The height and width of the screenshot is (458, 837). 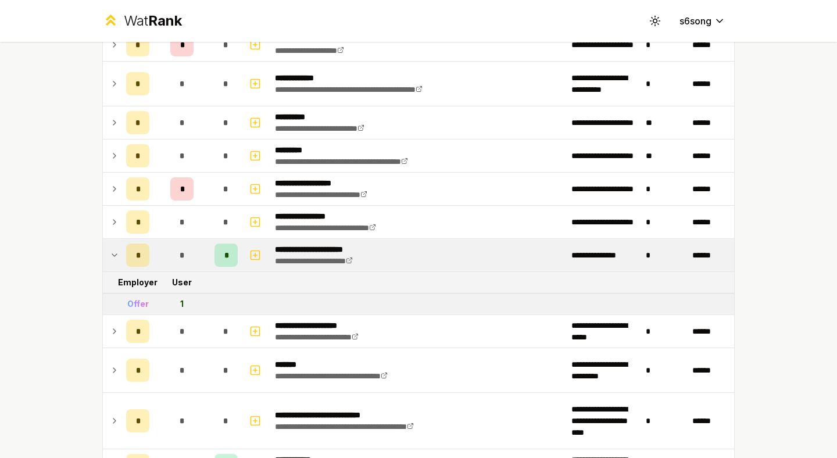 I want to click on button: s6song, so click(x=702, y=21).